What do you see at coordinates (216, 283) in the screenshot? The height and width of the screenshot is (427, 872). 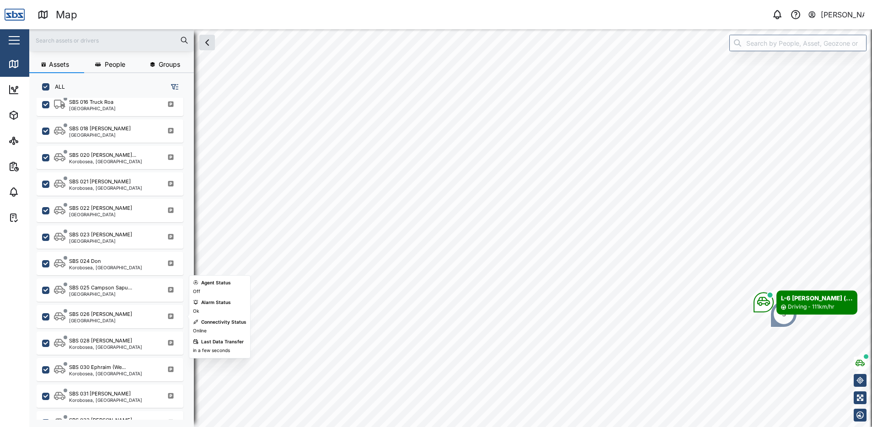 I see `div: Agent Status` at bounding box center [216, 283].